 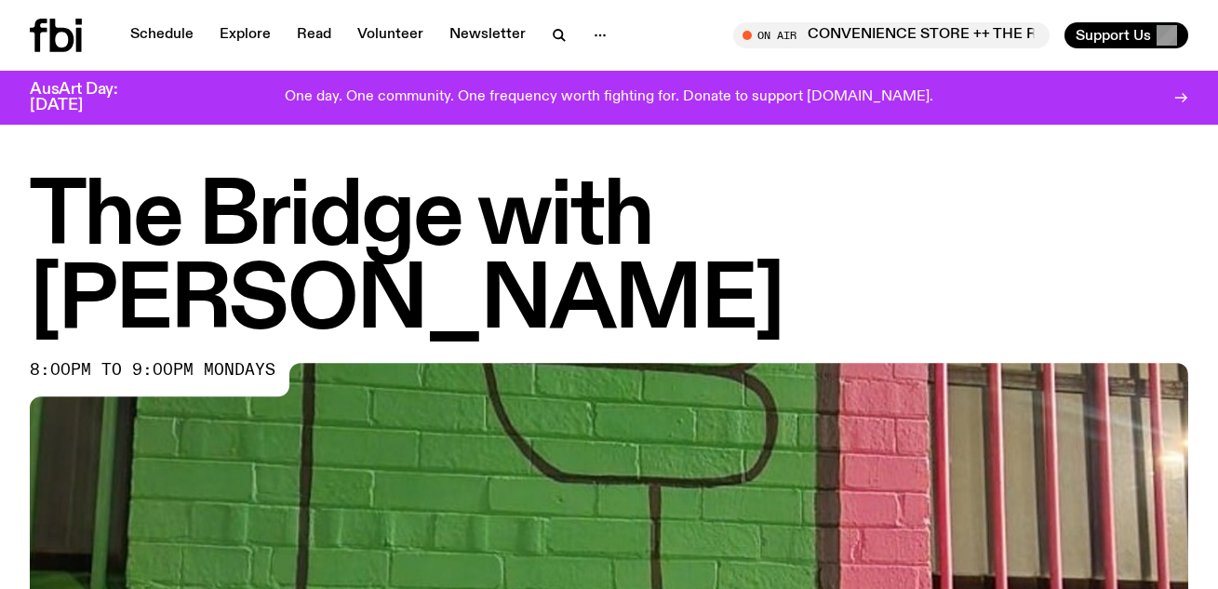 I want to click on a: Volunteer, so click(x=390, y=35).